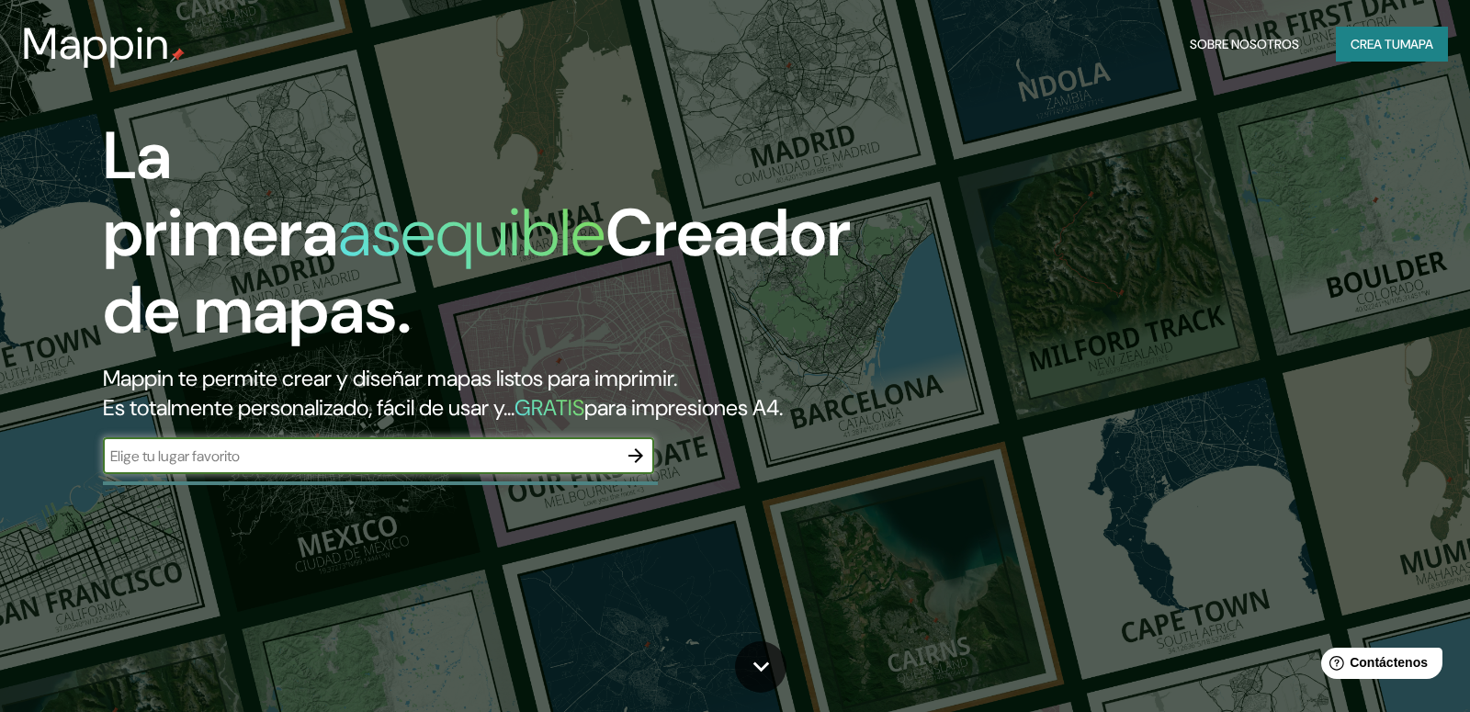 The height and width of the screenshot is (712, 1470). Describe the element at coordinates (96, 43) in the screenshot. I see `font: Mappin` at that location.